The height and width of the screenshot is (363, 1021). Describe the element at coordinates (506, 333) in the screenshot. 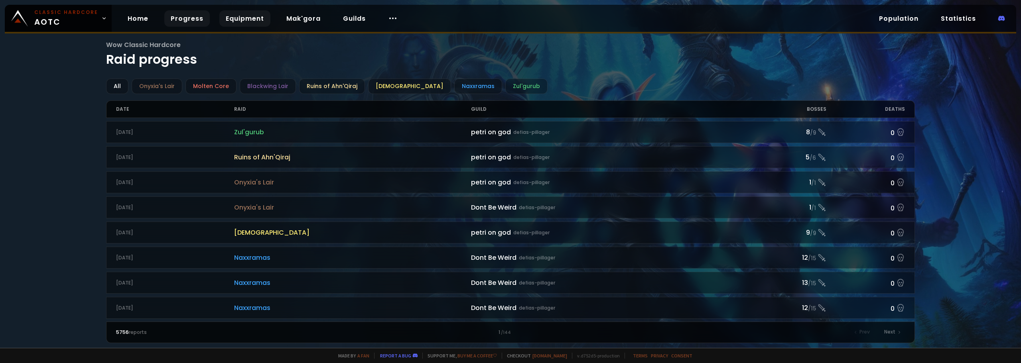

I see `small: / 144` at that location.